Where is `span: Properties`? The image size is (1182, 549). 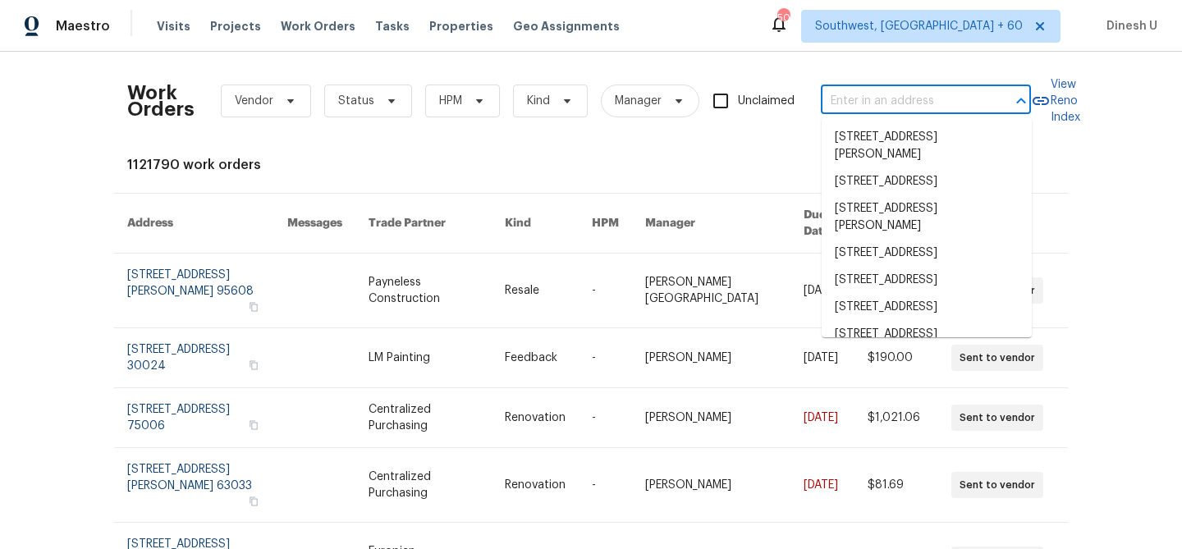 span: Properties is located at coordinates (461, 26).